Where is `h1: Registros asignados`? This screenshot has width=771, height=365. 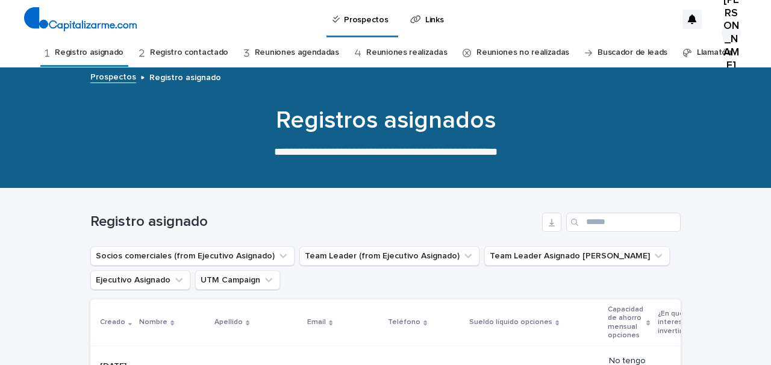 h1: Registros asignados is located at coordinates (385, 120).